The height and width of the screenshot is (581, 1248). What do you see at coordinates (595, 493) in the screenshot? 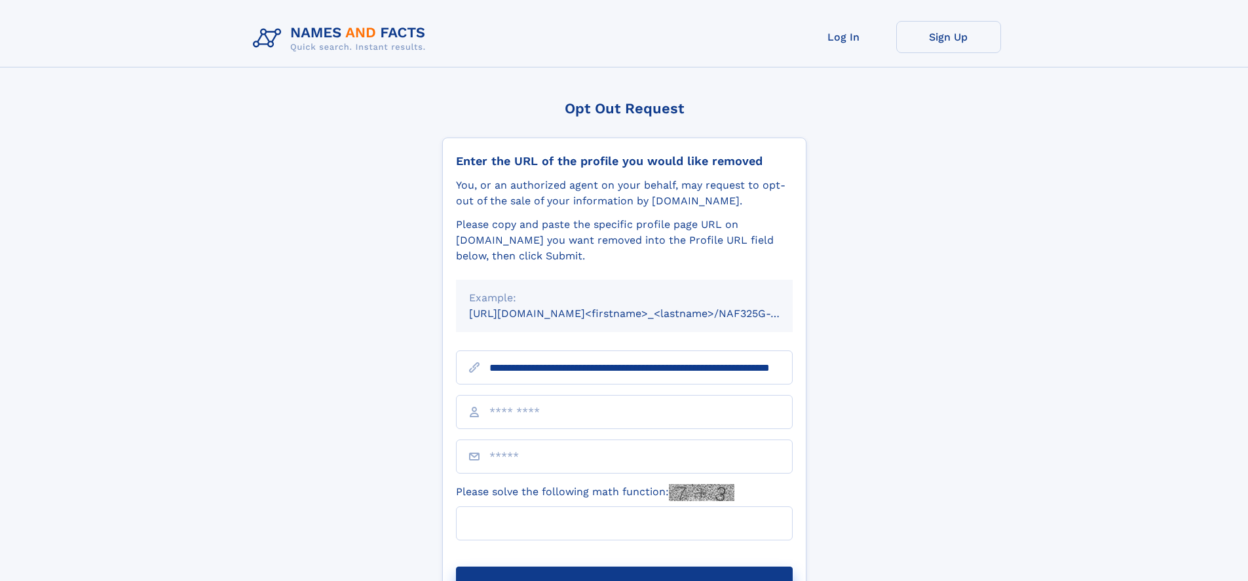
I see `label: Please solve the following math function:` at bounding box center [595, 493].